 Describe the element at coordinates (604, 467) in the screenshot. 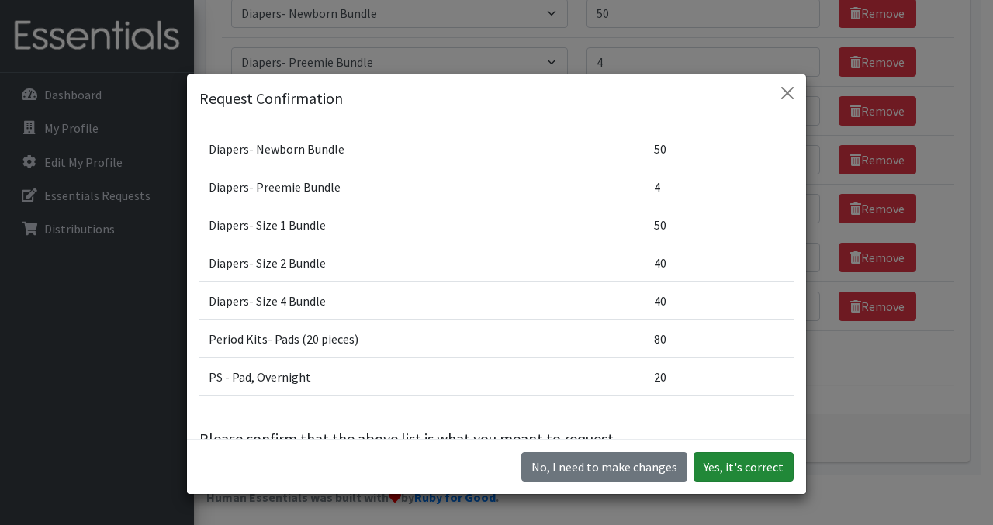

I see `button: No I need to make changes` at that location.